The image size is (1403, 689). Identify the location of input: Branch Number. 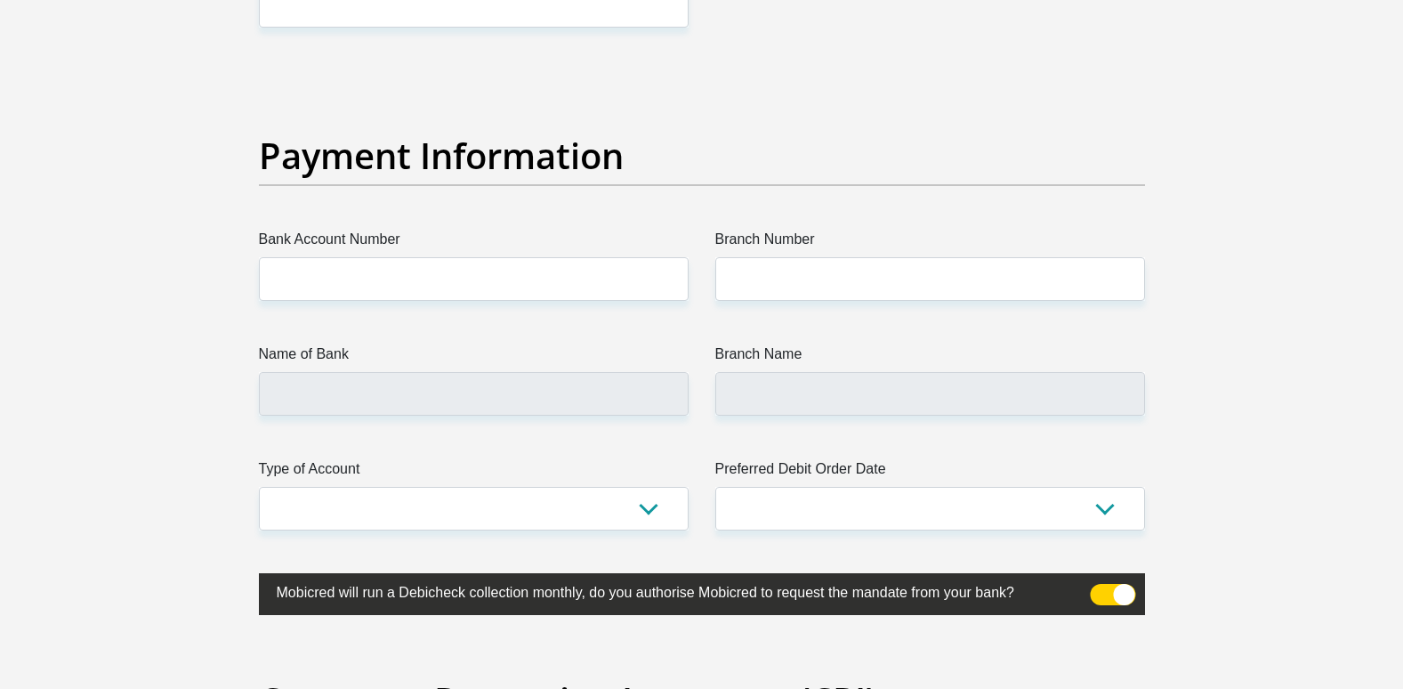
(930, 279).